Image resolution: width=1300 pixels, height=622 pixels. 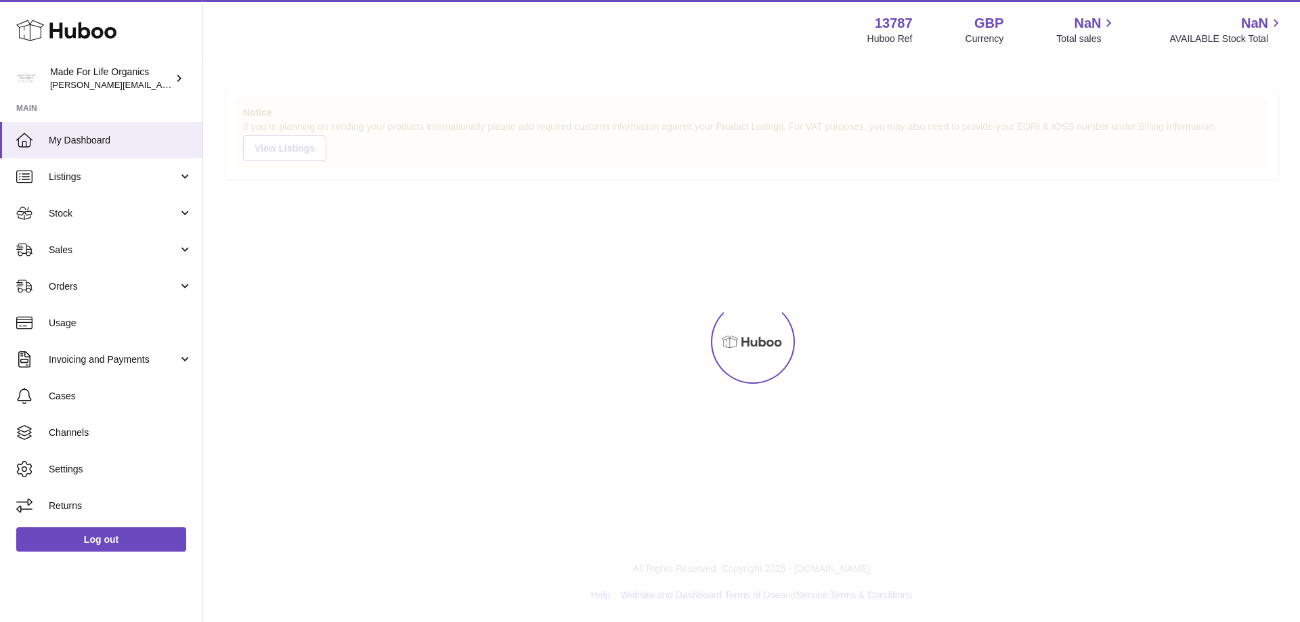 What do you see at coordinates (113, 250) in the screenshot?
I see `span: Sales` at bounding box center [113, 250].